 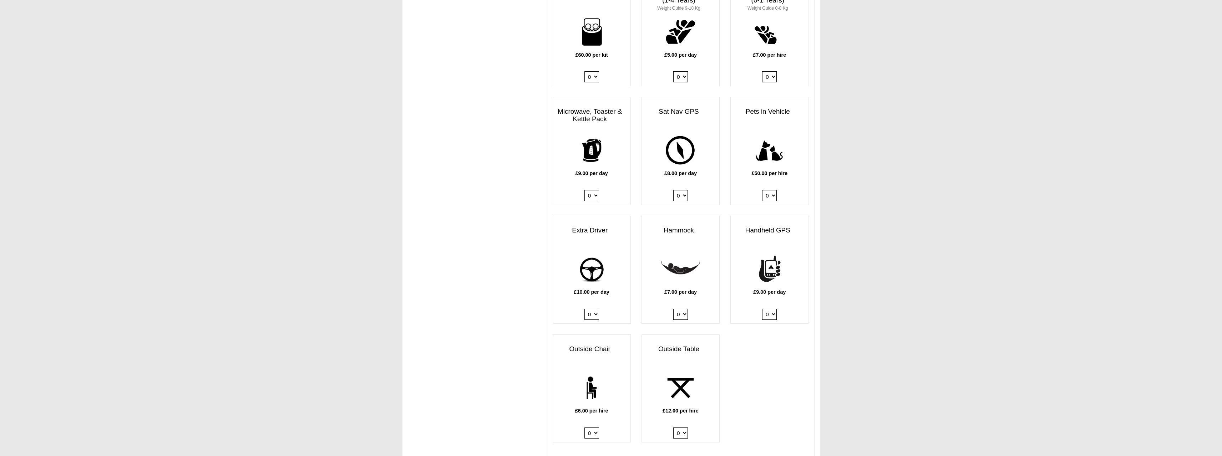 I want to click on b: £50.00 per hire, so click(x=769, y=173).